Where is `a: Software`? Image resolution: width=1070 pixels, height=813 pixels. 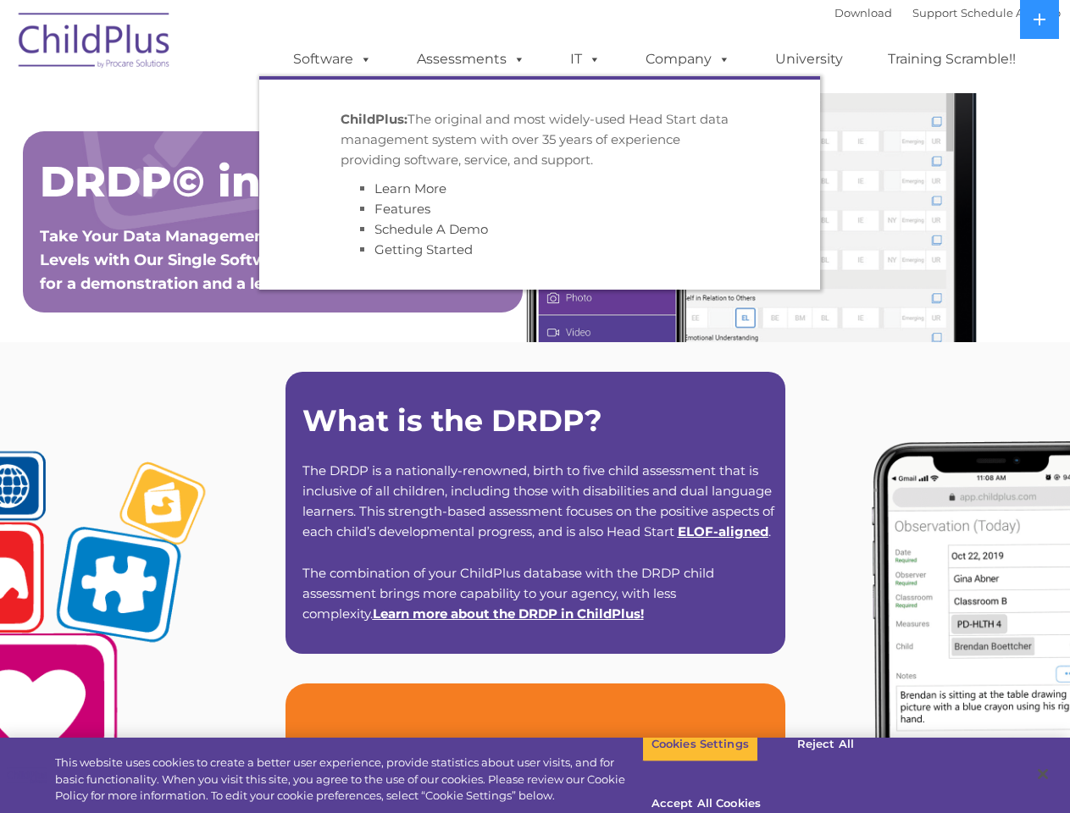 a: Software is located at coordinates (332, 59).